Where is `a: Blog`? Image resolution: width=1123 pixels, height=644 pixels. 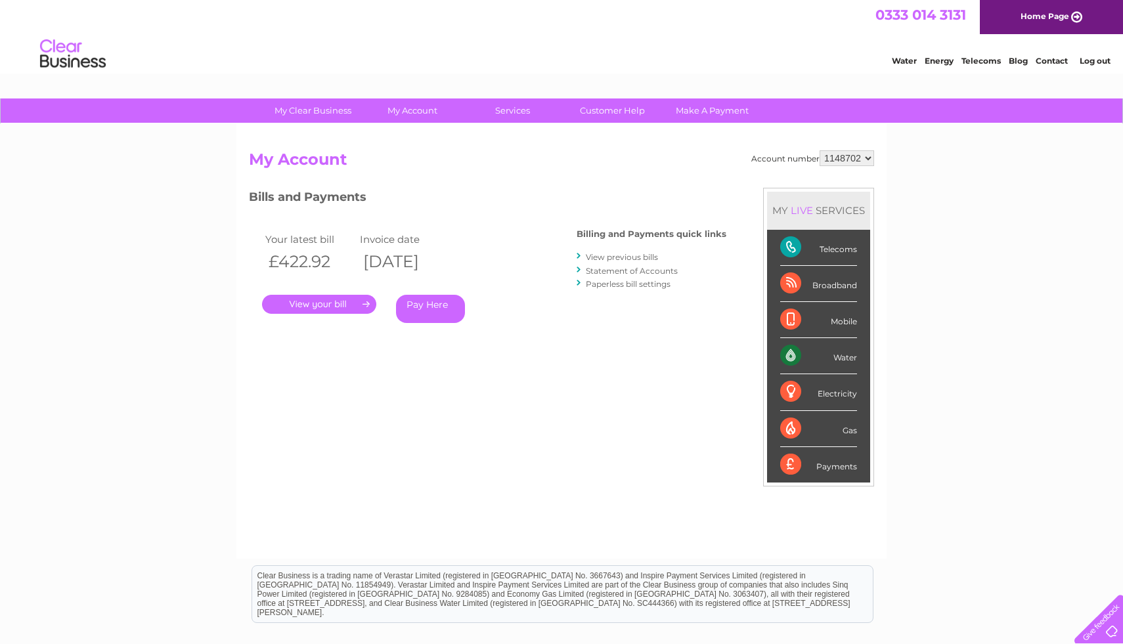
a: Blog is located at coordinates (1018, 60).